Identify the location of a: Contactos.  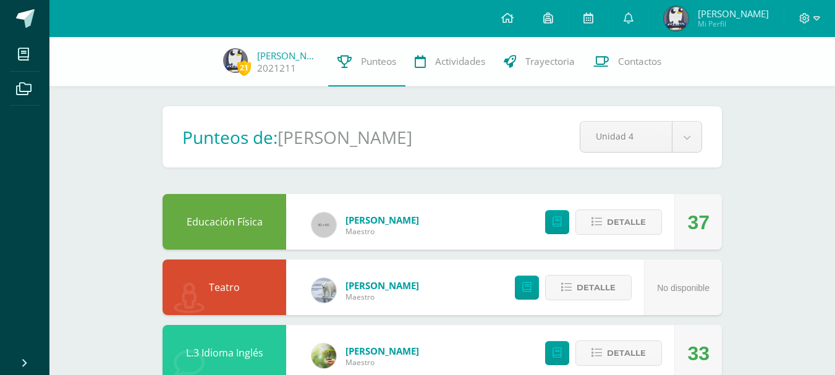
(627, 62).